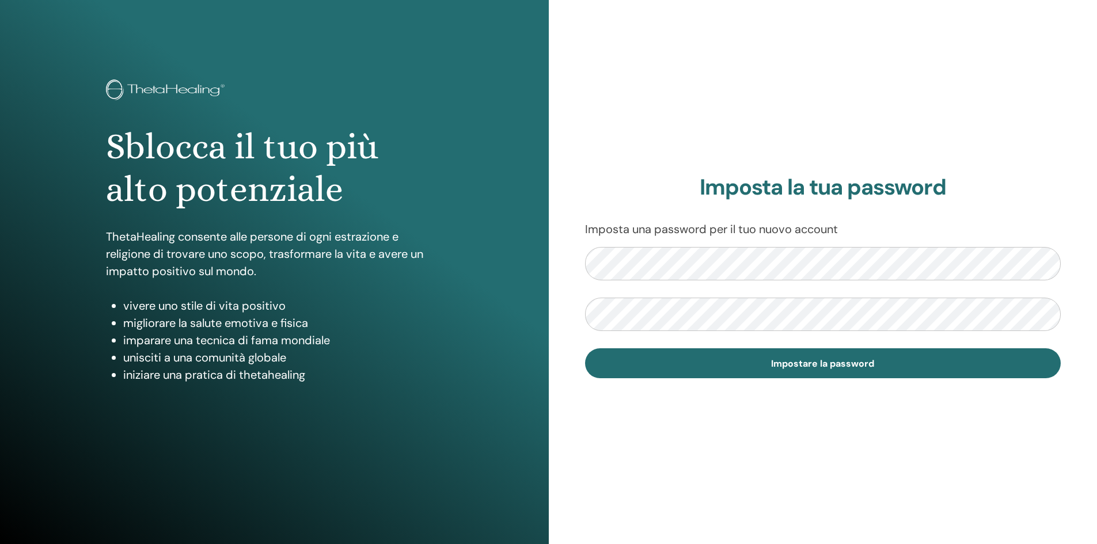 This screenshot has height=544, width=1097. I want to click on li: unisciti a una comunità globale, so click(283, 358).